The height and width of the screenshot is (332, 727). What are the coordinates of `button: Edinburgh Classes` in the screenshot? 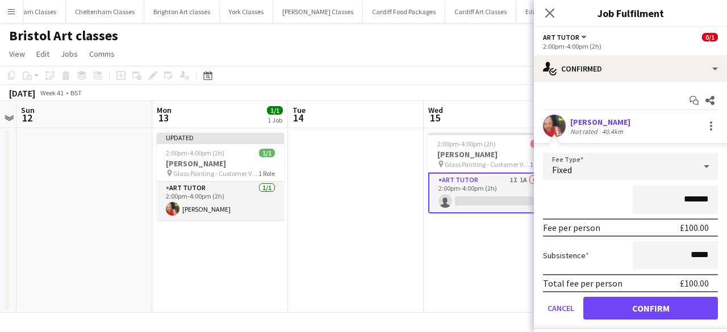 It's located at (552, 11).